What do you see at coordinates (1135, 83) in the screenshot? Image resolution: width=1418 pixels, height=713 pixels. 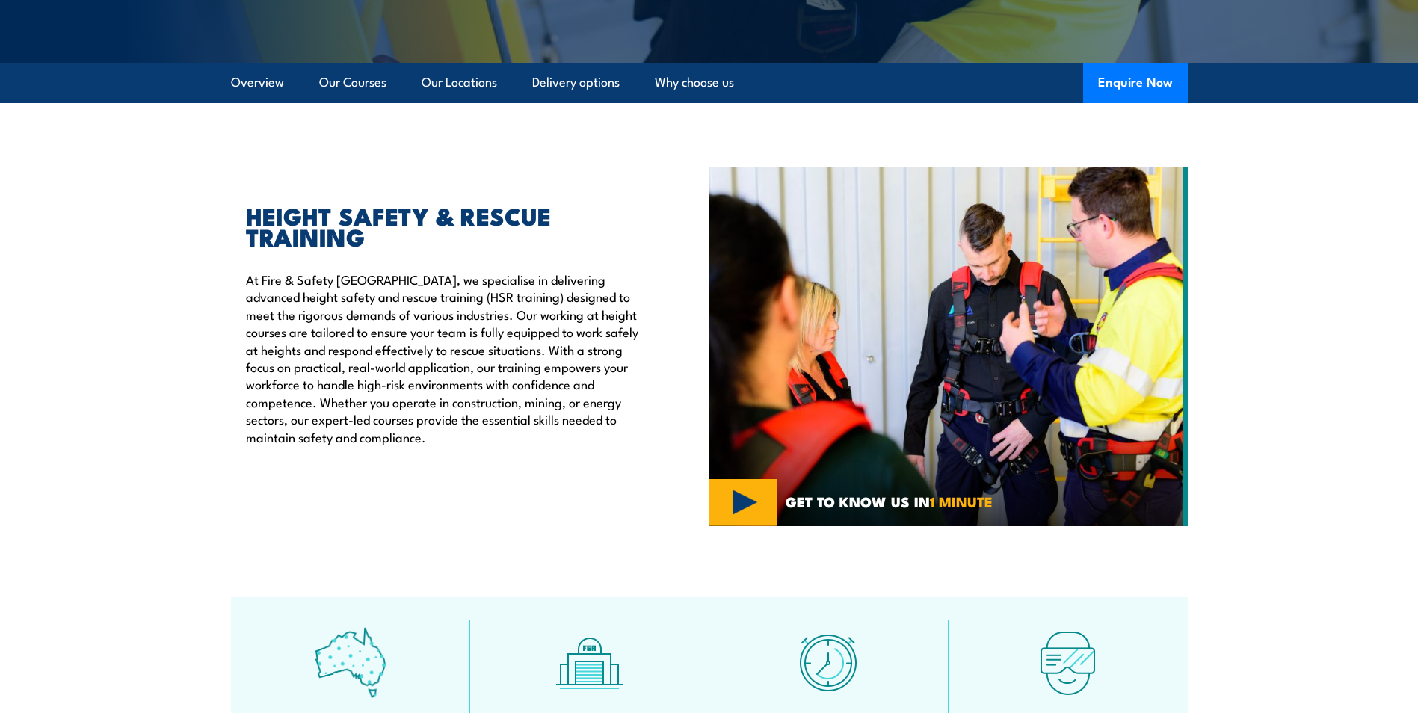 I see `button: Enquire Now` at bounding box center [1135, 83].